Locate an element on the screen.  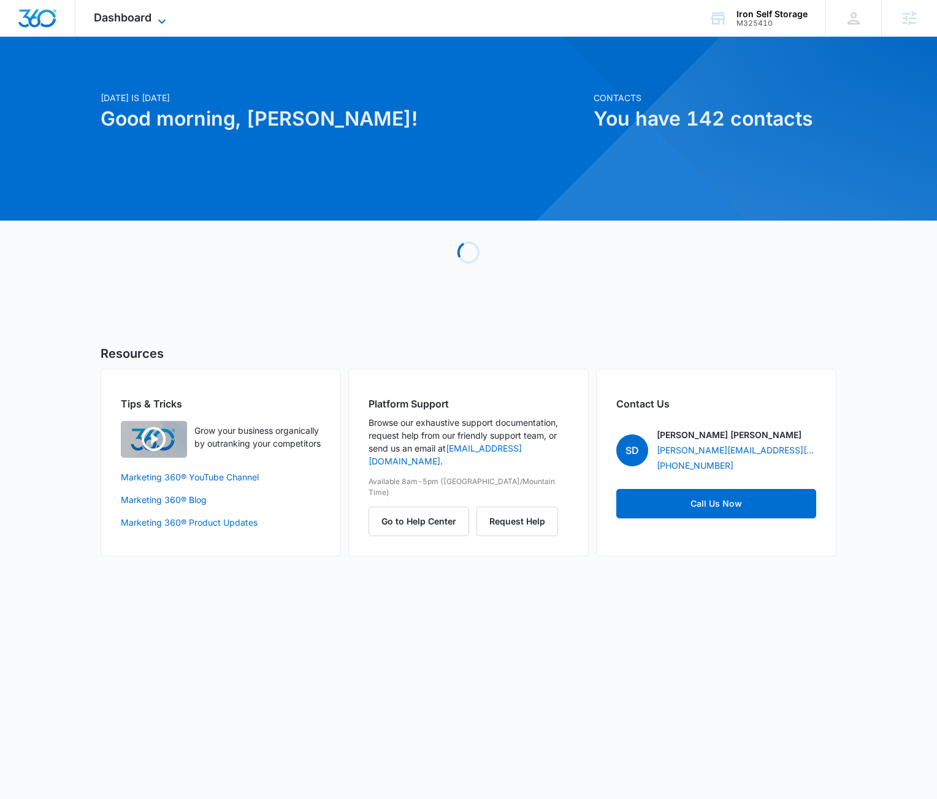
h2: Tips & Tricks is located at coordinates (221, 404).